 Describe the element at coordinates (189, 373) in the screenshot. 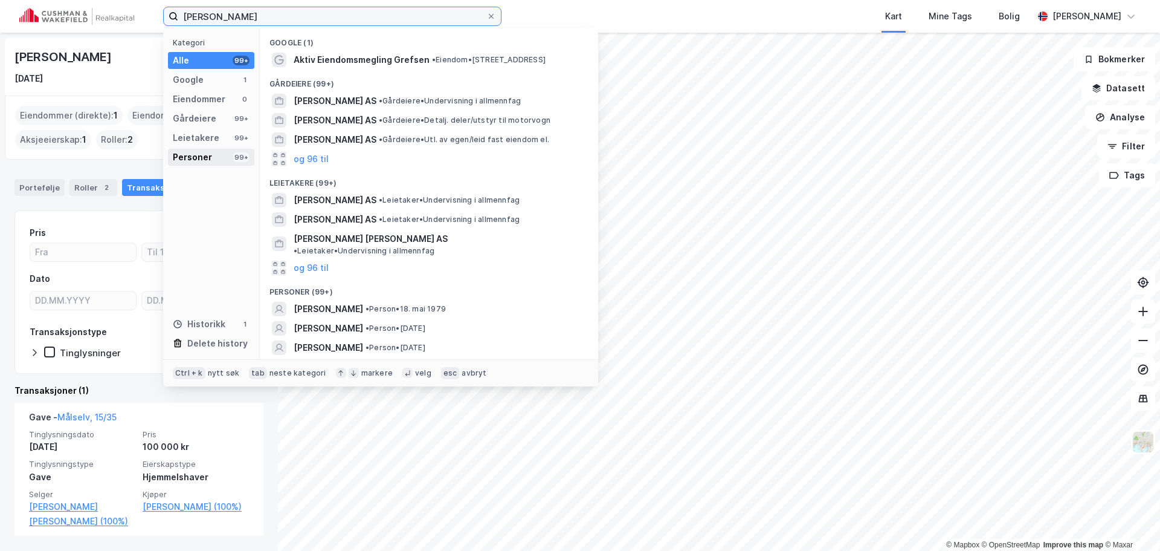

I see `div: Ctrl + k` at that location.